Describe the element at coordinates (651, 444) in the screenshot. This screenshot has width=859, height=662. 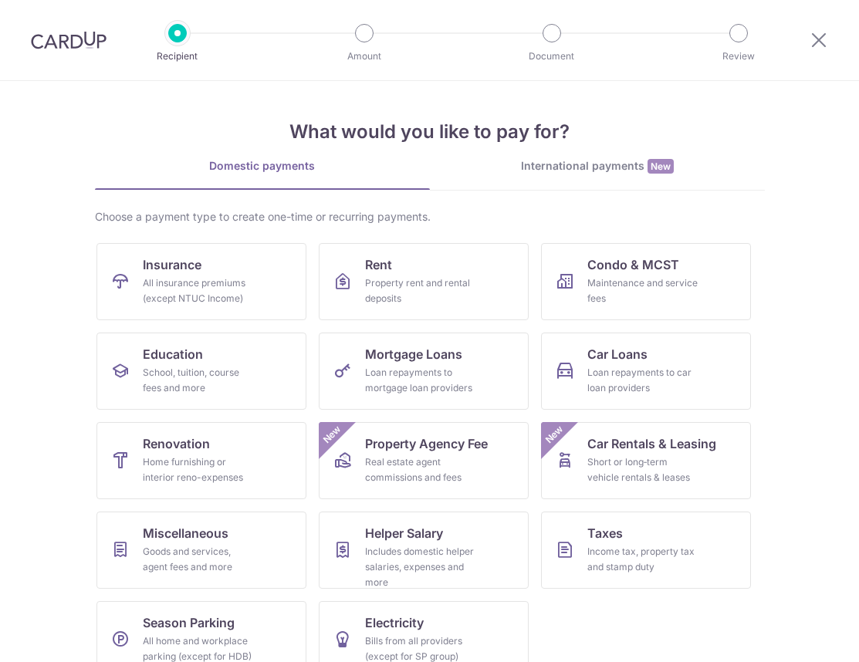
I see `span: Car Rentals & Leasing` at that location.